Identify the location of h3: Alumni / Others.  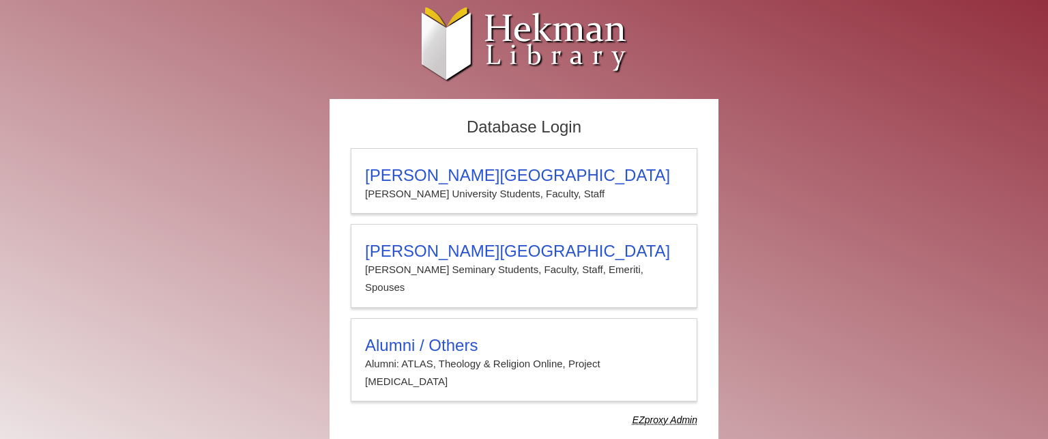
(524, 345).